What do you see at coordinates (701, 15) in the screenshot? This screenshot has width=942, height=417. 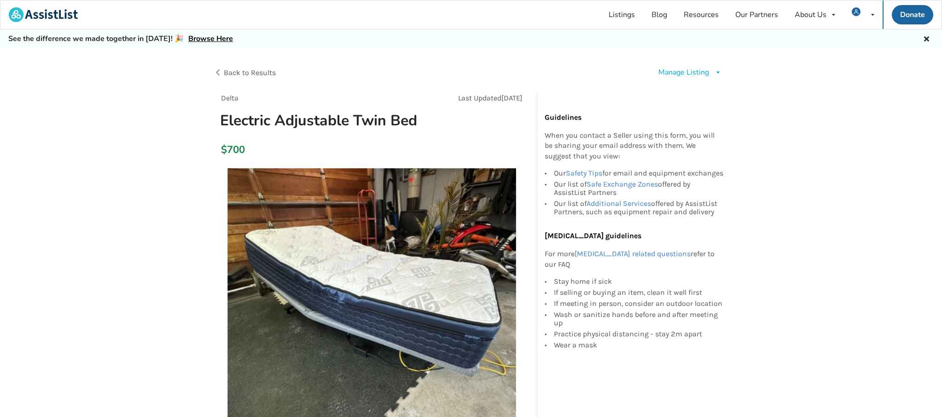 I see `a: Resources` at bounding box center [701, 15].